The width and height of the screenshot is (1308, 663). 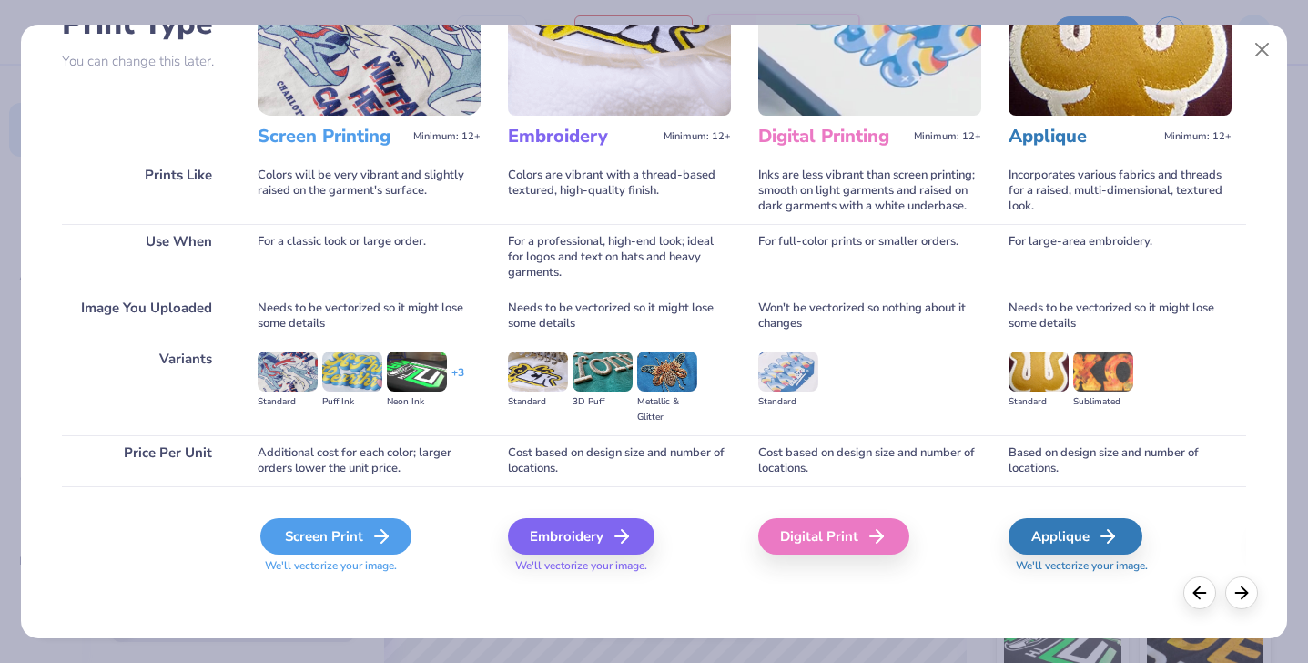 What do you see at coordinates (146, 190) in the screenshot?
I see `div: Prints Like` at bounding box center [146, 190].